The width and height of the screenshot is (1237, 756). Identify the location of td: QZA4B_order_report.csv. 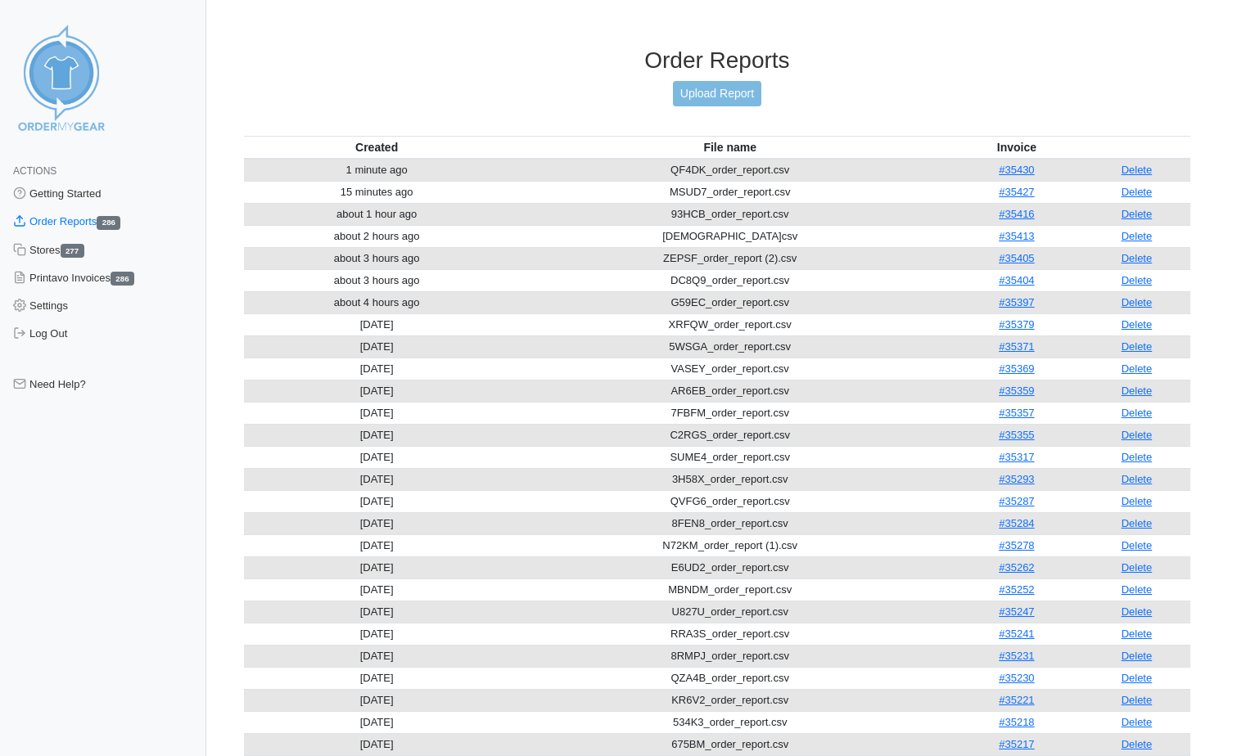
(729, 678).